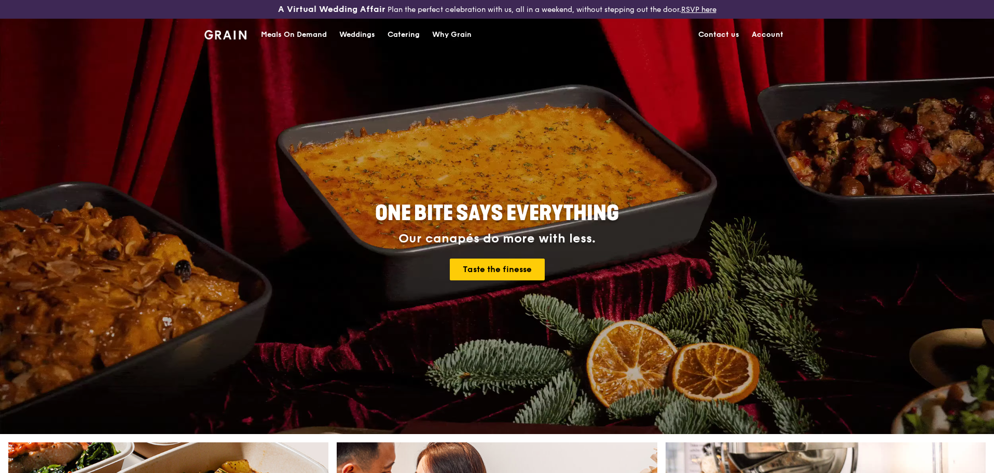 Image resolution: width=994 pixels, height=473 pixels. What do you see at coordinates (225, 34) in the screenshot?
I see `a: GrainGrain` at bounding box center [225, 34].